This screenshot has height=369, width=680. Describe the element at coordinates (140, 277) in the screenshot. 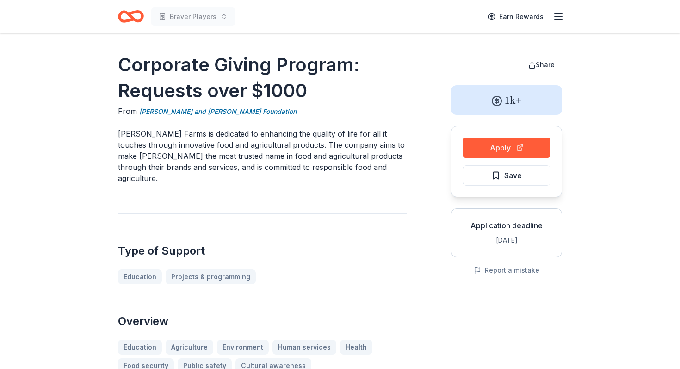

I see `a: Education` at that location.